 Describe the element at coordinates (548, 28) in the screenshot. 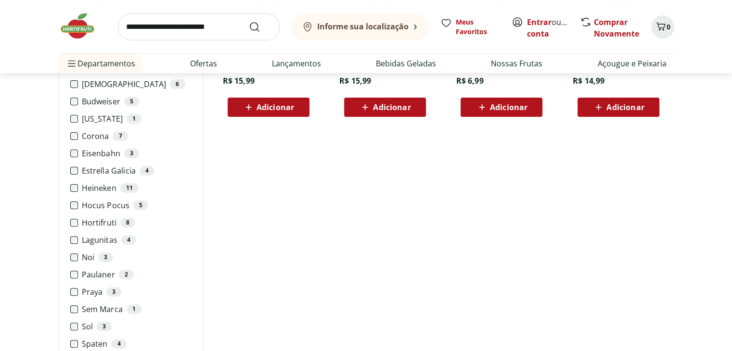

I see `span: ou` at that location.